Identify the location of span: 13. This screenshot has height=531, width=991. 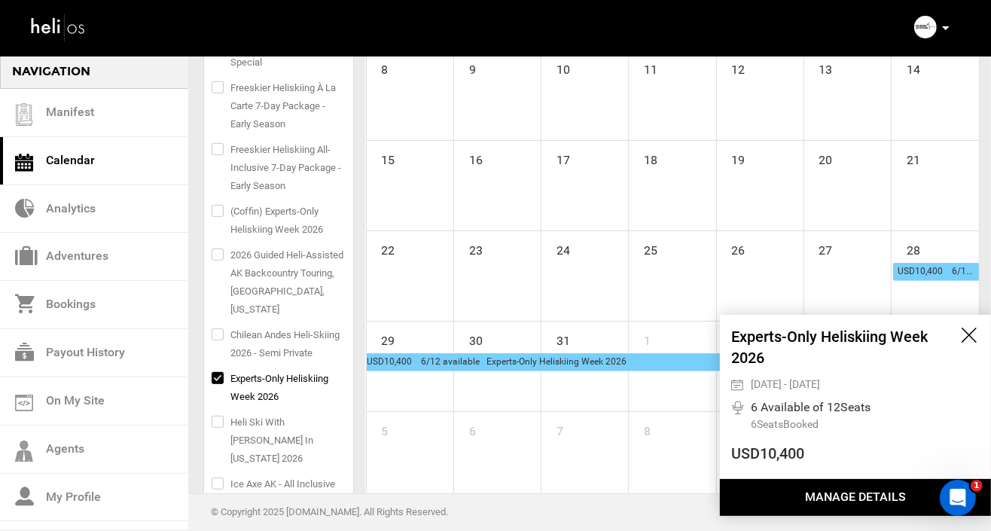
(820, 66).